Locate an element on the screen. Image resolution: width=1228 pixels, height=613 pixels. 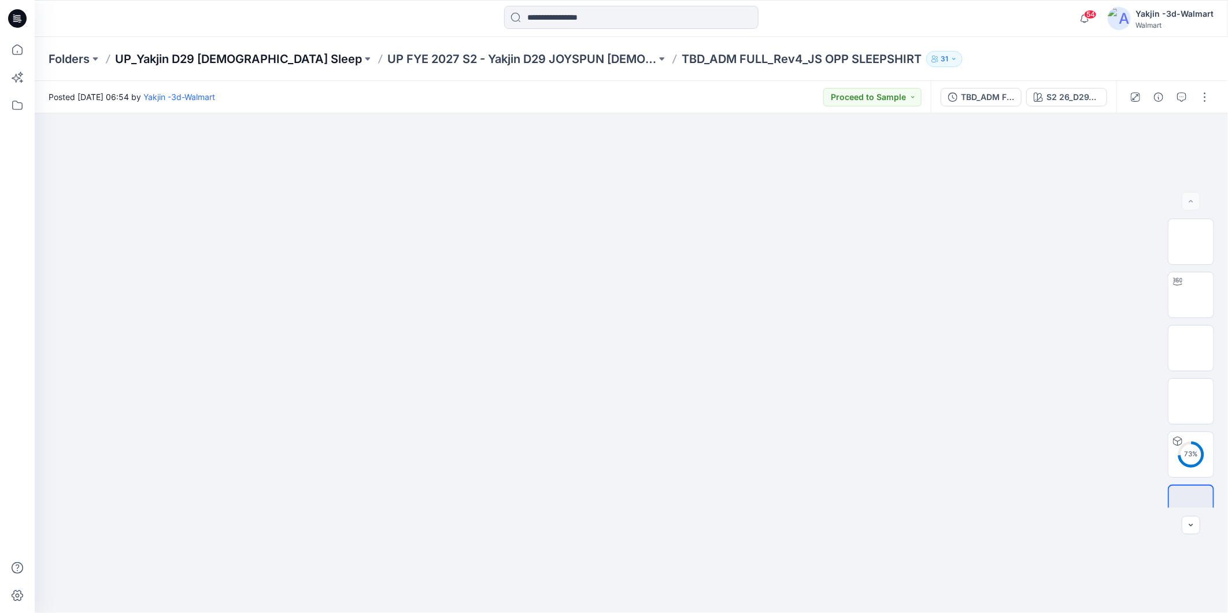
a: Yakjin -3d-Walmart is located at coordinates (179, 97).